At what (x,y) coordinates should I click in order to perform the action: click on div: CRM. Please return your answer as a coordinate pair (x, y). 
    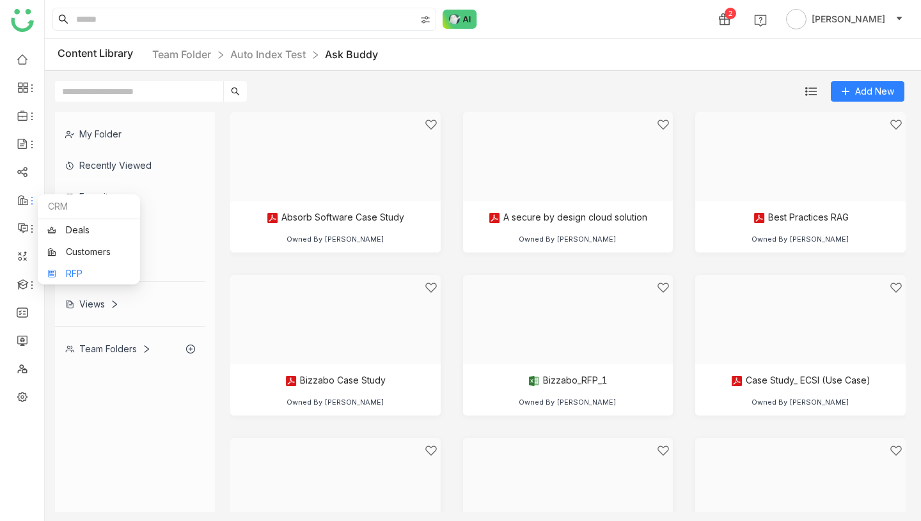
    Looking at the image, I should click on (89, 207).